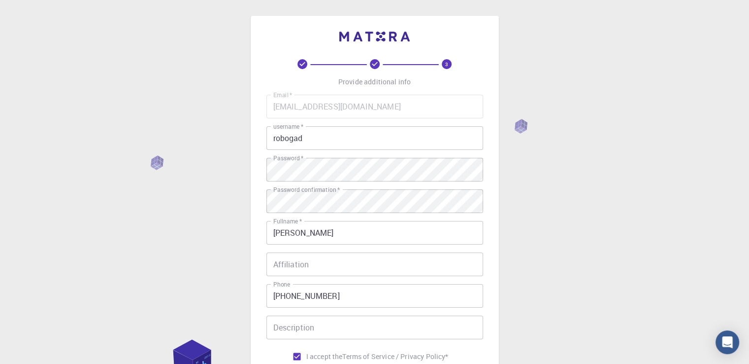 The image size is (749, 364). Describe the element at coordinates (374, 82) in the screenshot. I see `p: Provide additional info` at that location.